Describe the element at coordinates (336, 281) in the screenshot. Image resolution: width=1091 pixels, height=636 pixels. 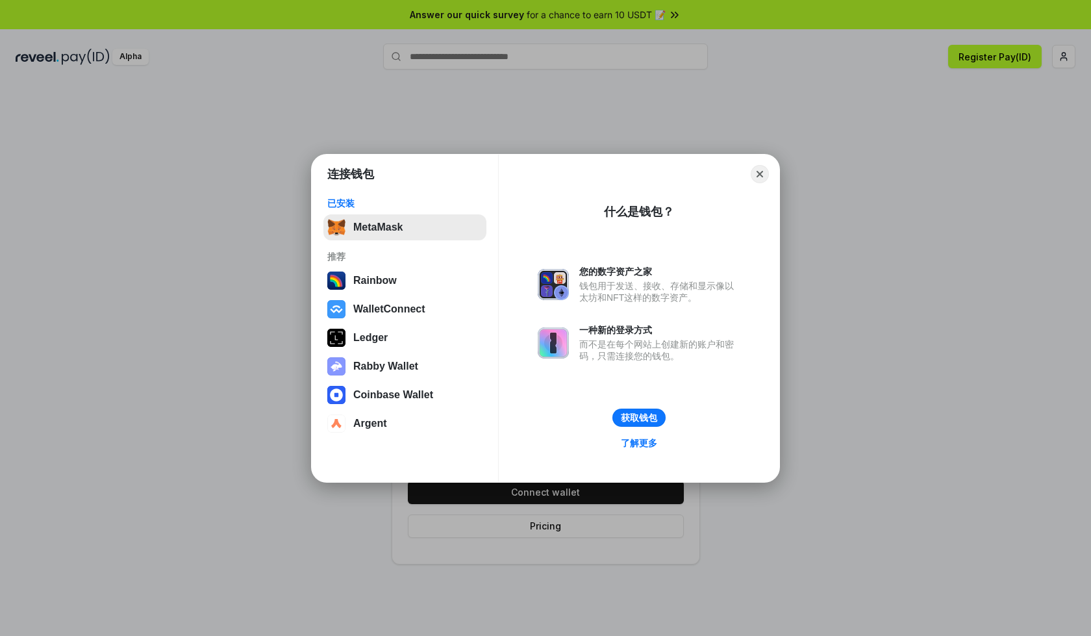
I see `img: svg+xml,%3Csvg%20width%3D%22120%22%20height%3D%22120%22%20viewBox%3D%220%200%20120%20120%22%20fil...` at that location.